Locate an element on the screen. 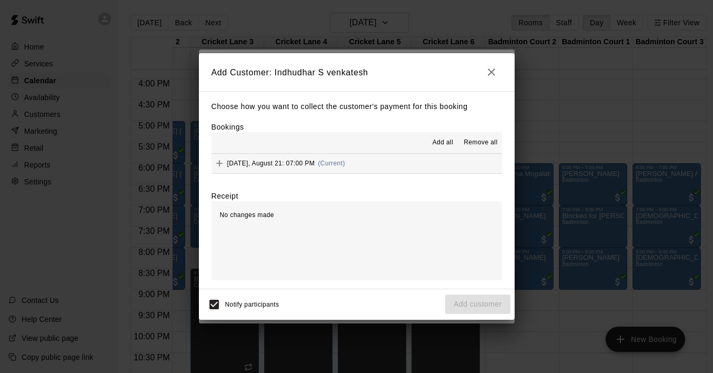  button: Add all is located at coordinates (443, 143).